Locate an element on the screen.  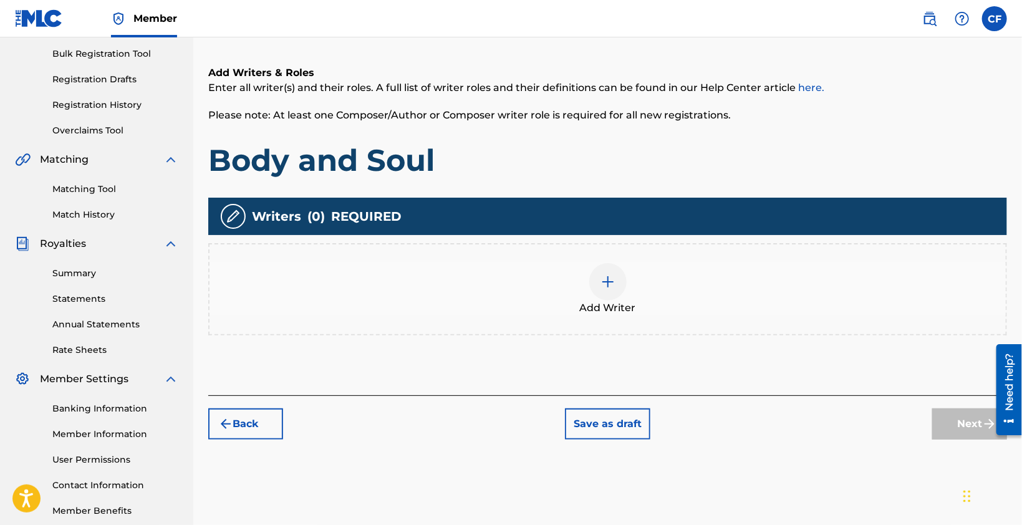
img: search is located at coordinates (930, 19).